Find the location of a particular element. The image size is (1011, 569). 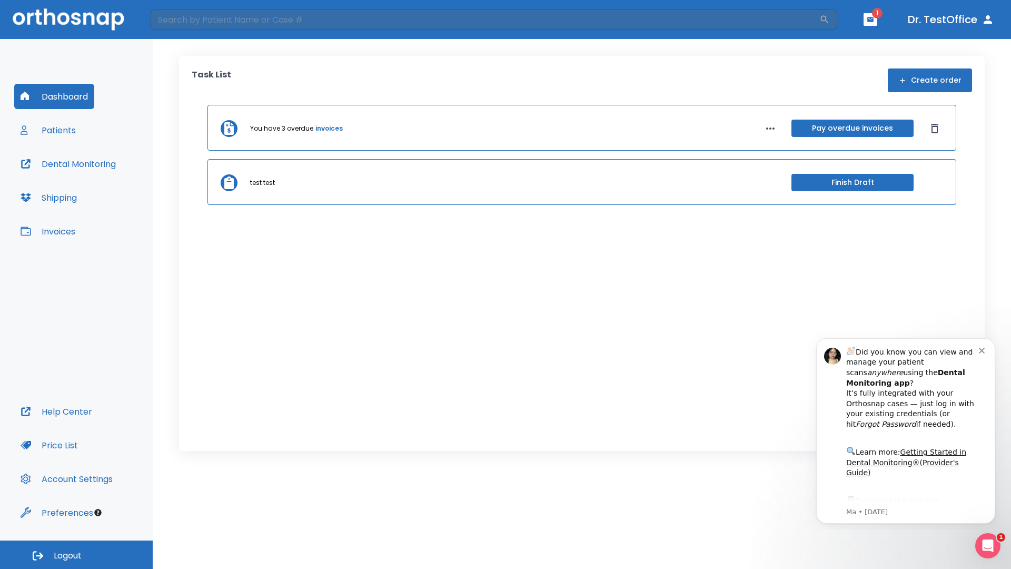

p: test test is located at coordinates (262, 183).